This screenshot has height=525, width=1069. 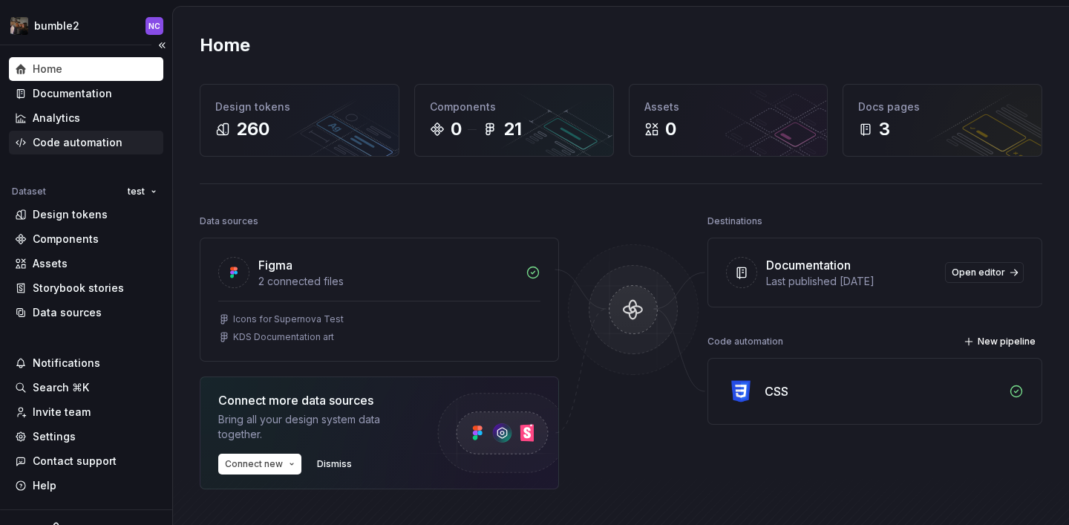 What do you see at coordinates (74, 461) in the screenshot?
I see `div: Contact support` at bounding box center [74, 461].